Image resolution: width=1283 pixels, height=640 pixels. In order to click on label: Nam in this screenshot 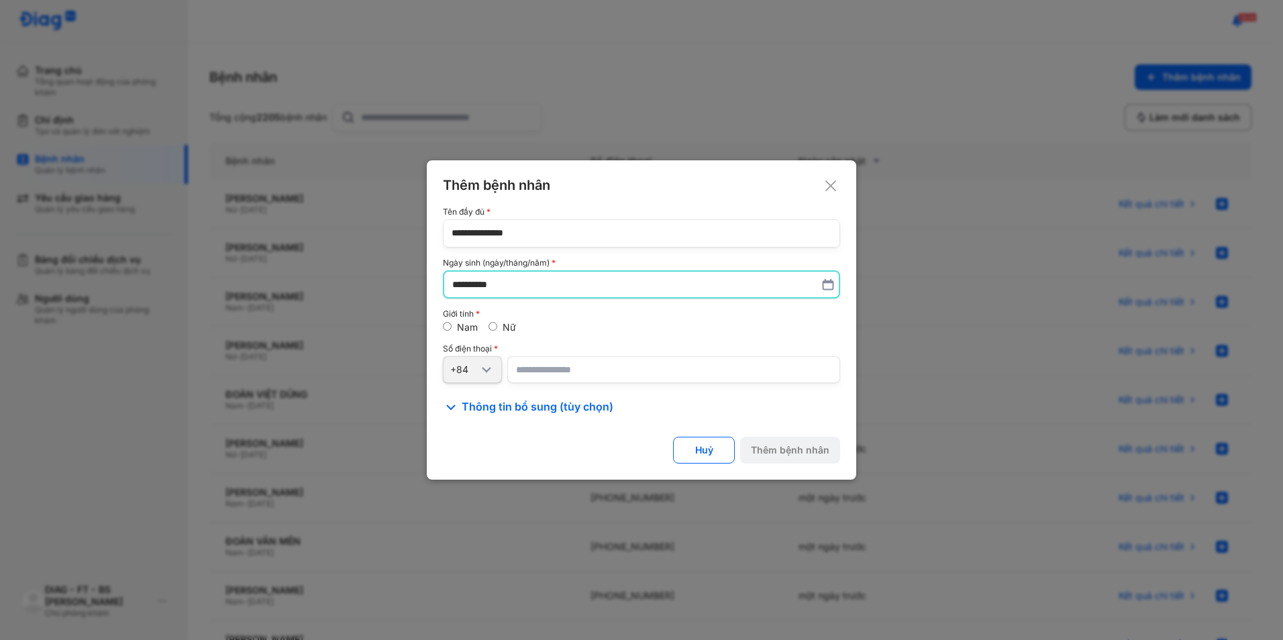, I will do `click(467, 327)`.